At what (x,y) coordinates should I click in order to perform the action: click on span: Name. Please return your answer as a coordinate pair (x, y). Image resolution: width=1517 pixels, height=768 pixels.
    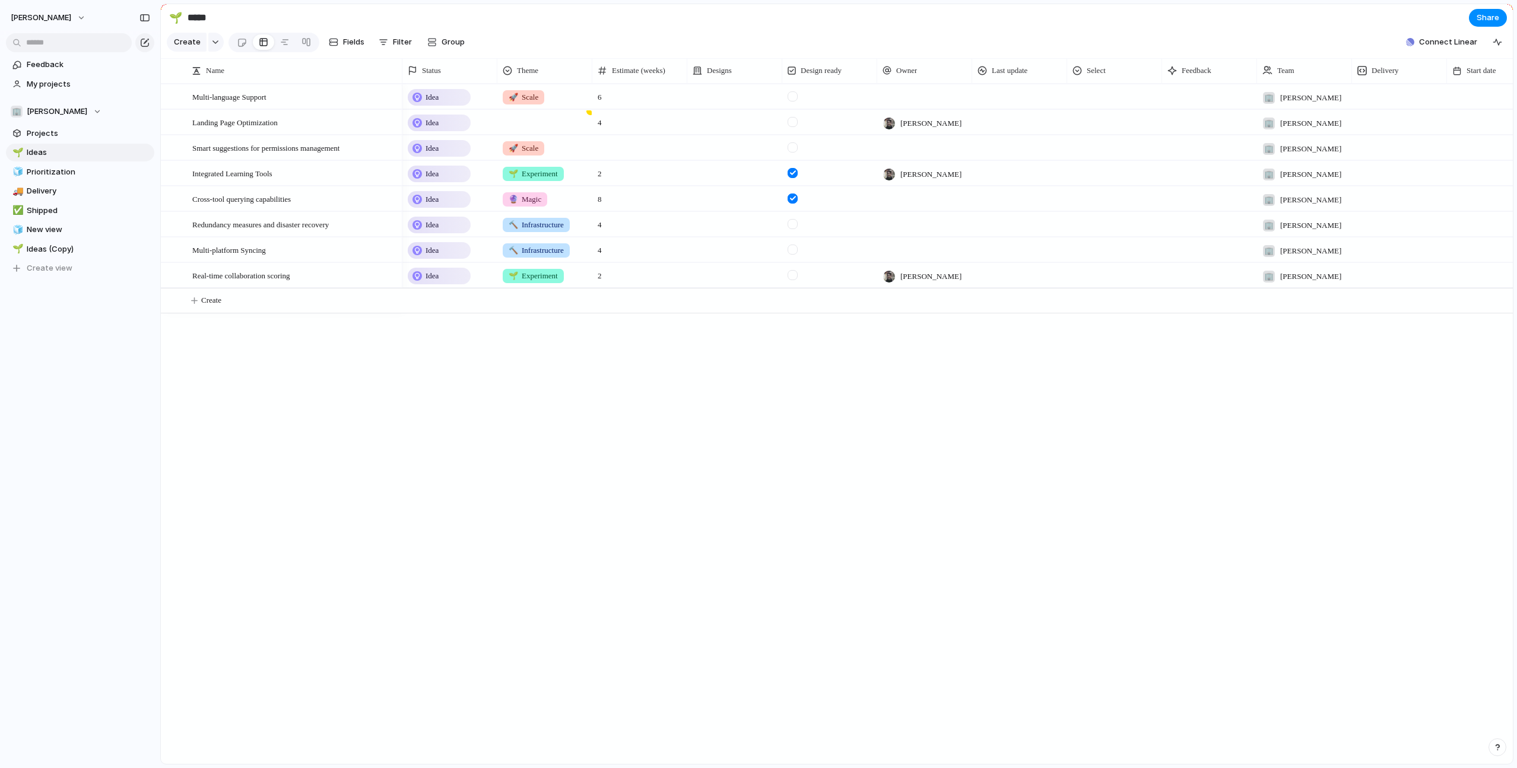
    Looking at the image, I should click on (215, 71).